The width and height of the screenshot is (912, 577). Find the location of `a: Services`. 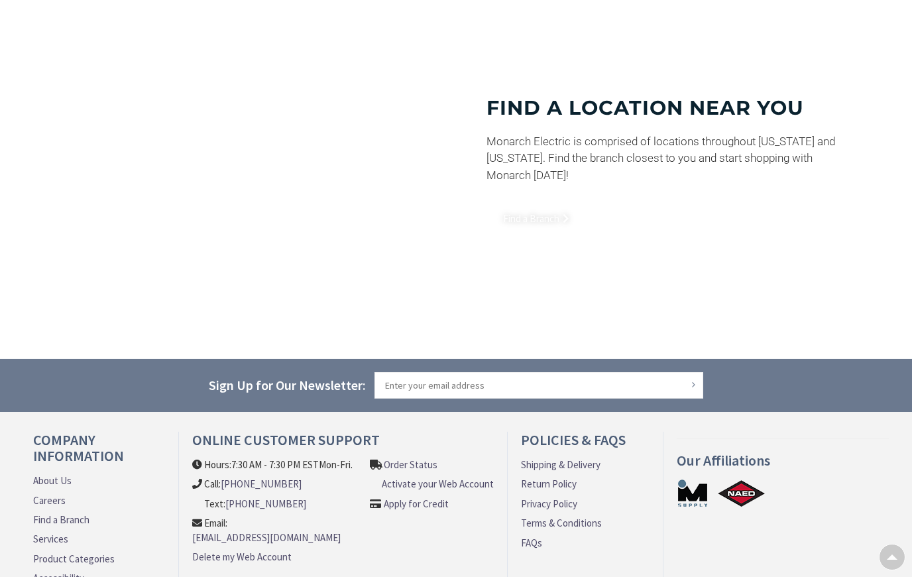

a: Services is located at coordinates (50, 538).